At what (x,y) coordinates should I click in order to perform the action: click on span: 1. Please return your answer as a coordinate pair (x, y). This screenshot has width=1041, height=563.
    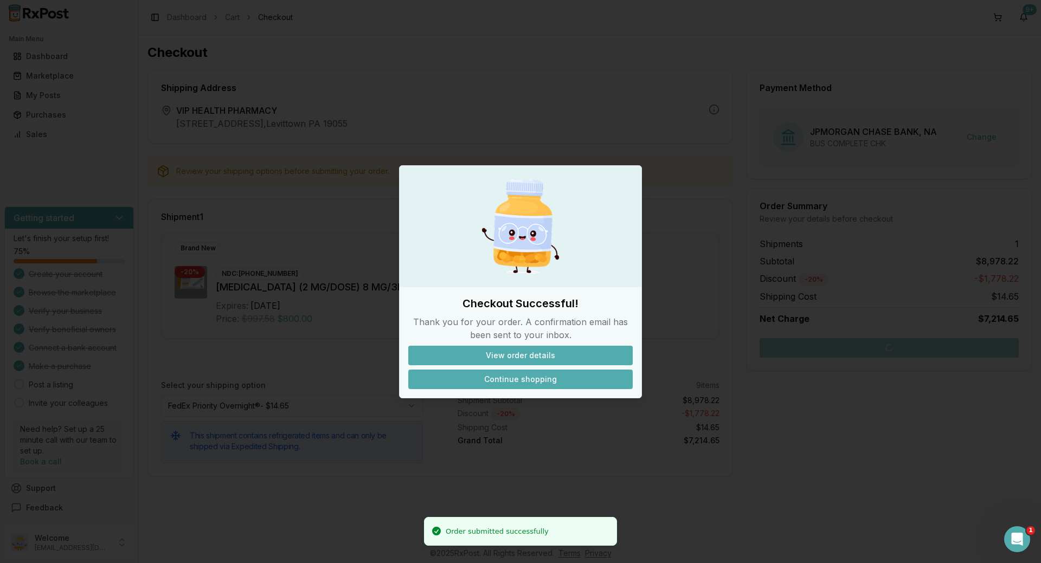
    Looking at the image, I should click on (1030, 531).